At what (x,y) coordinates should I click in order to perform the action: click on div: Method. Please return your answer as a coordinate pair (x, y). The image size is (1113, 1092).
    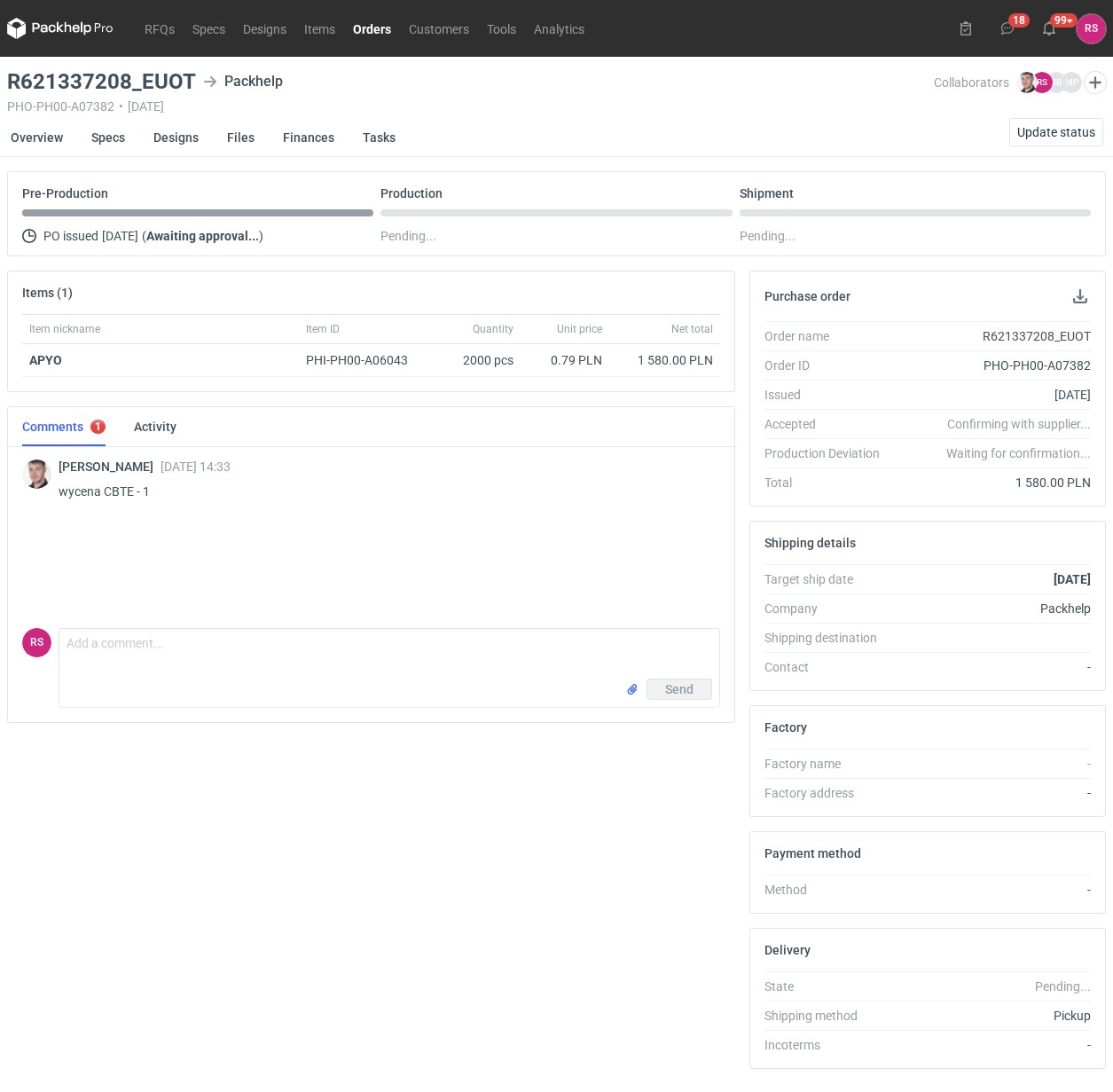
    Looking at the image, I should click on (829, 890).